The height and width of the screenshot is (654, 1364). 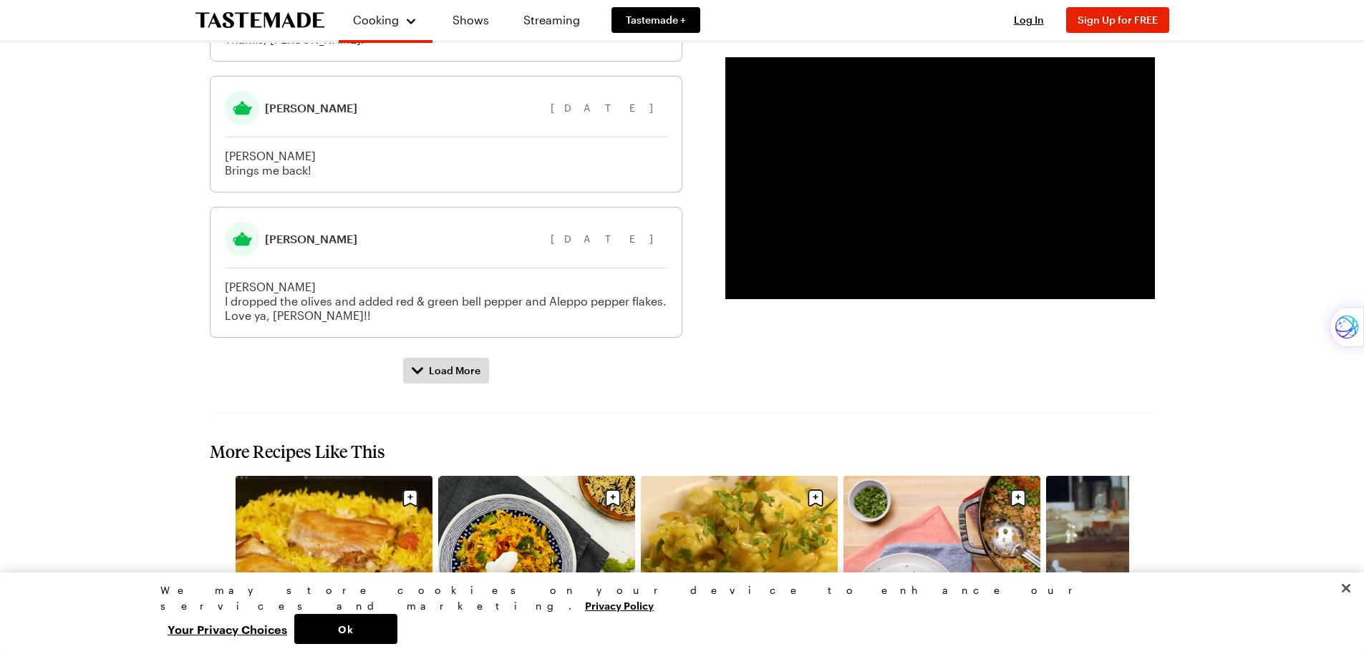 What do you see at coordinates (656, 20) in the screenshot?
I see `a: Tastemade +` at bounding box center [656, 20].